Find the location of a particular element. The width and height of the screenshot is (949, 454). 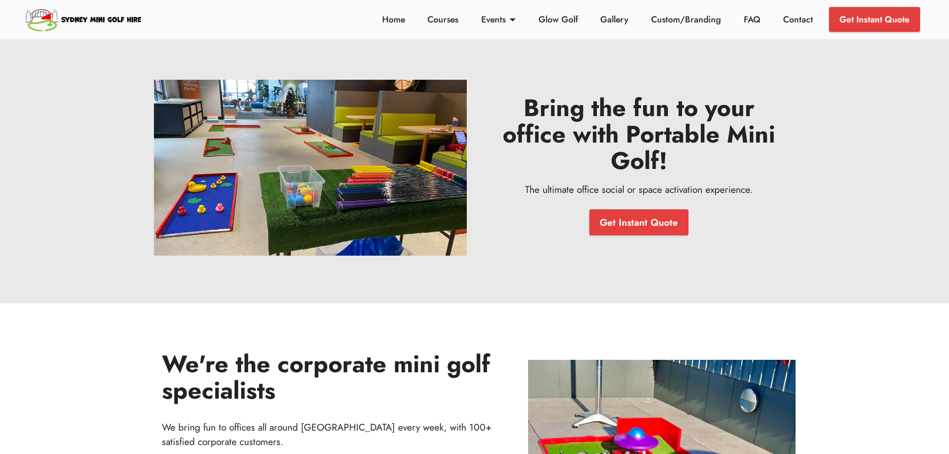

img: Mini Golf Corporates is located at coordinates (310, 167).